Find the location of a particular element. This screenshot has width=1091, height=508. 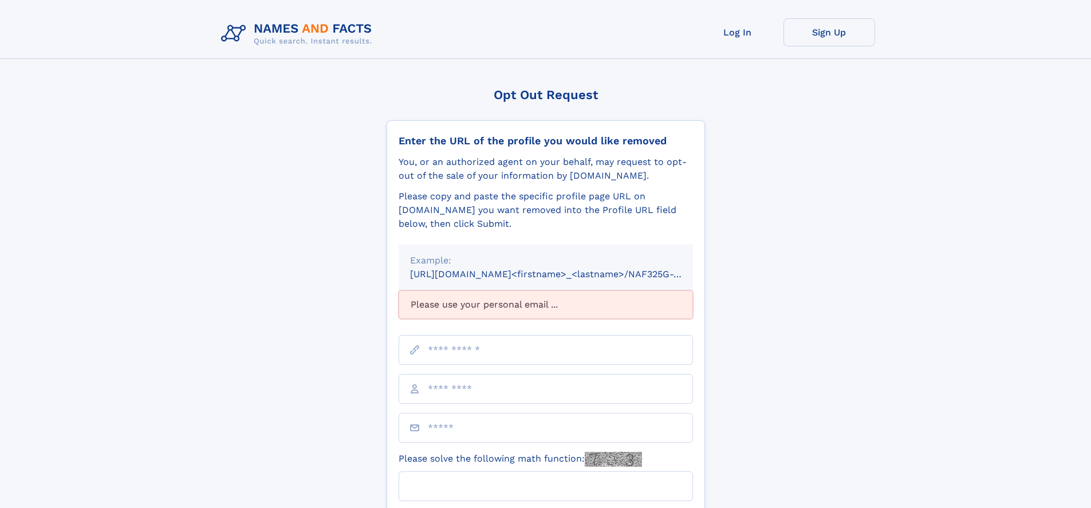

a: Sign Up is located at coordinates (830, 32).